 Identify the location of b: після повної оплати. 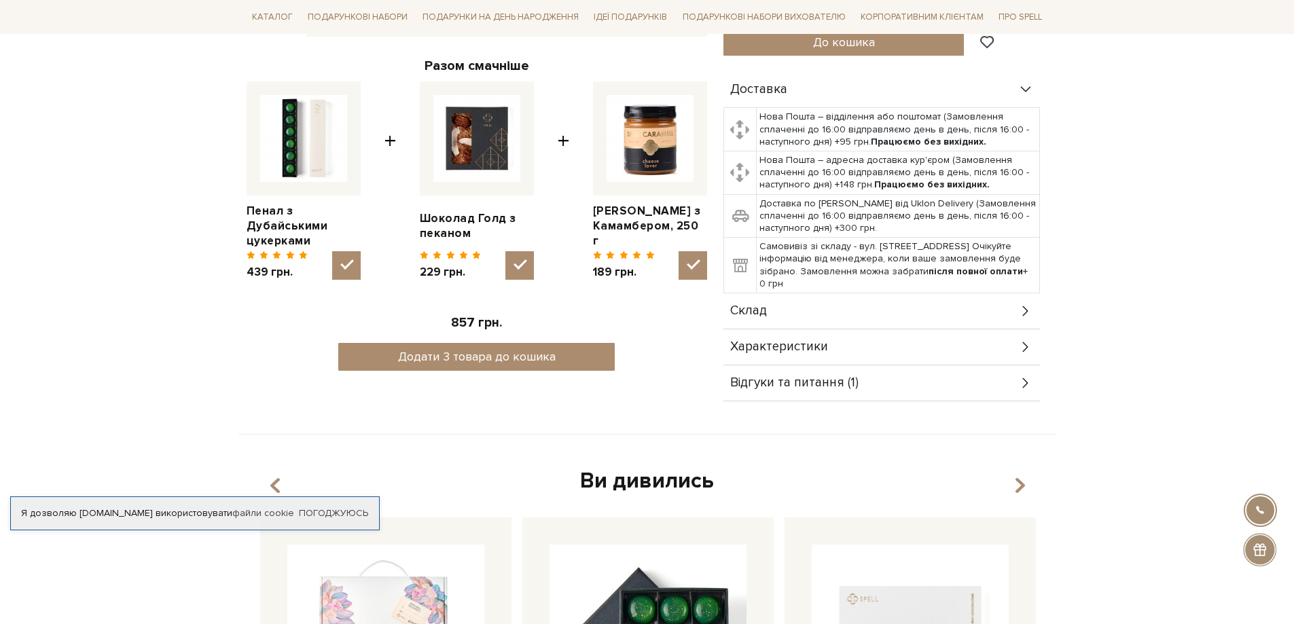
(975, 271).